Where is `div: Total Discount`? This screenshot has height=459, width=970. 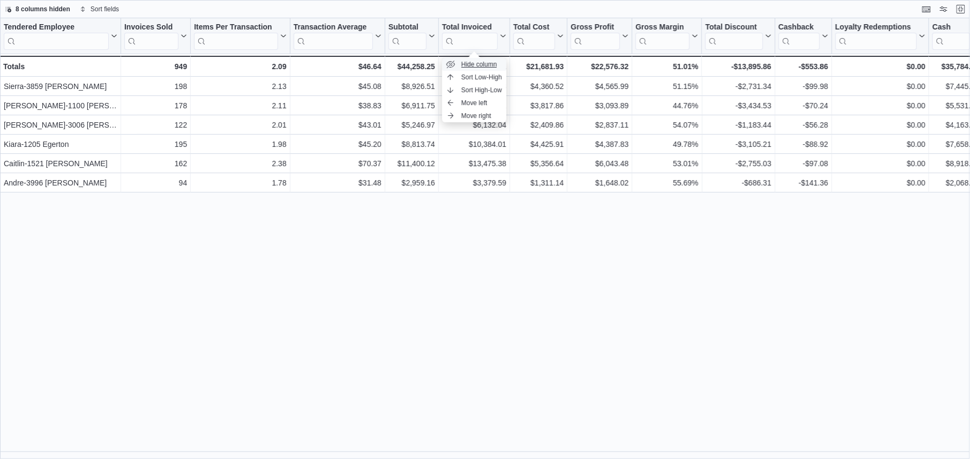 div: Total Discount is located at coordinates (734, 36).